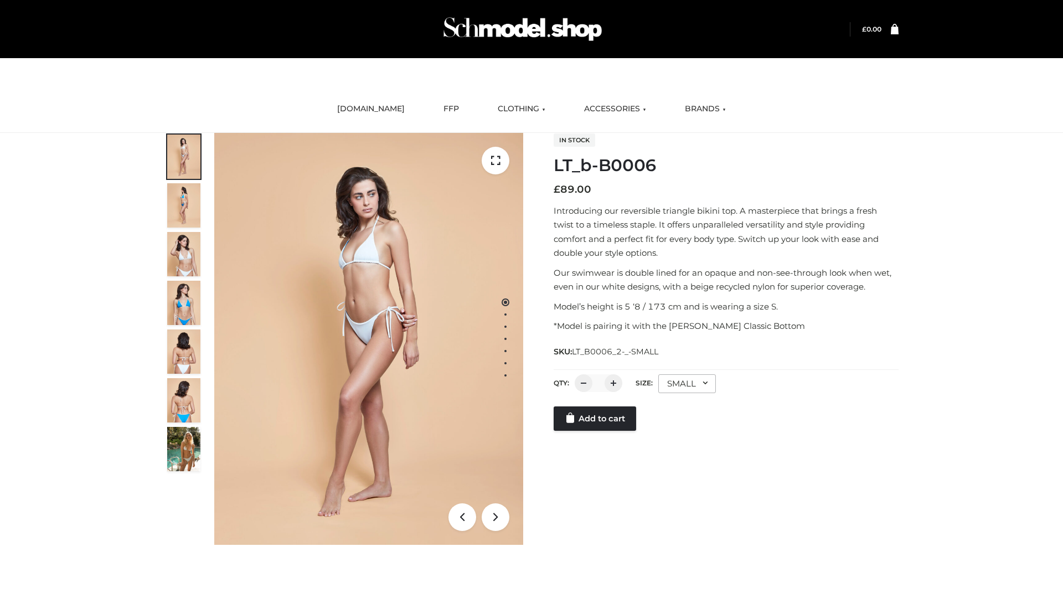 This screenshot has width=1063, height=598. I want to click on bdi: 89.00, so click(572, 189).